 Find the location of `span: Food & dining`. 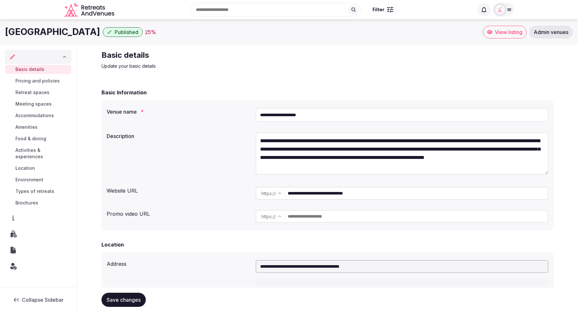

span: Food & dining is located at coordinates (31, 139).